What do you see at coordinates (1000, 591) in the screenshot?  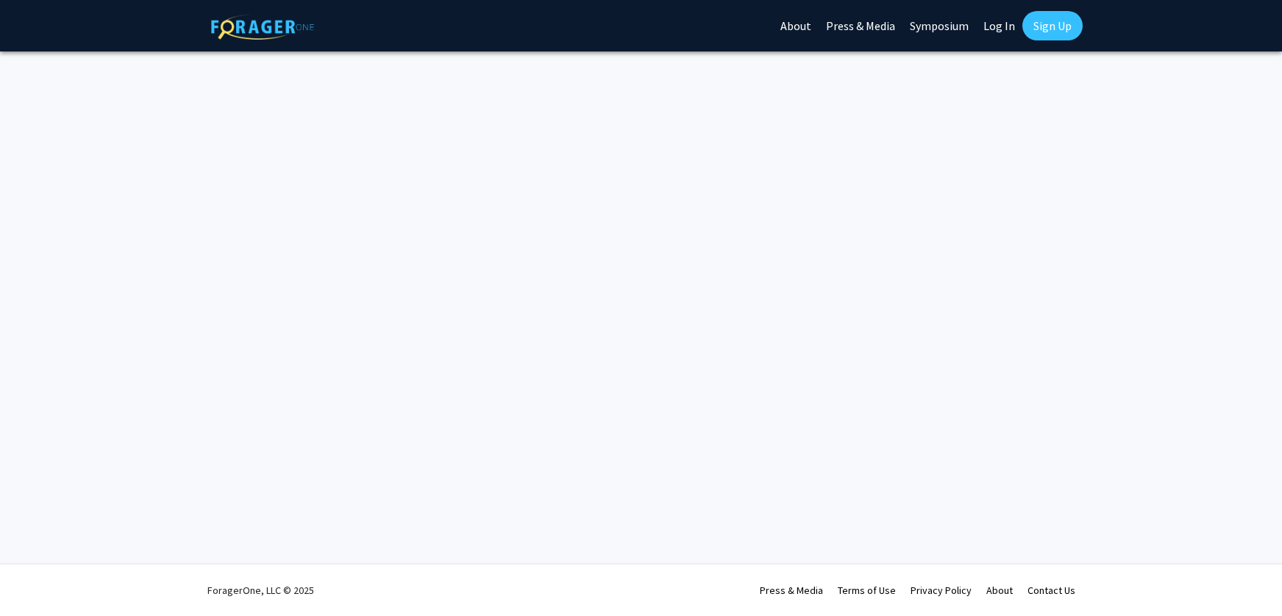 I see `a: About` at bounding box center [1000, 591].